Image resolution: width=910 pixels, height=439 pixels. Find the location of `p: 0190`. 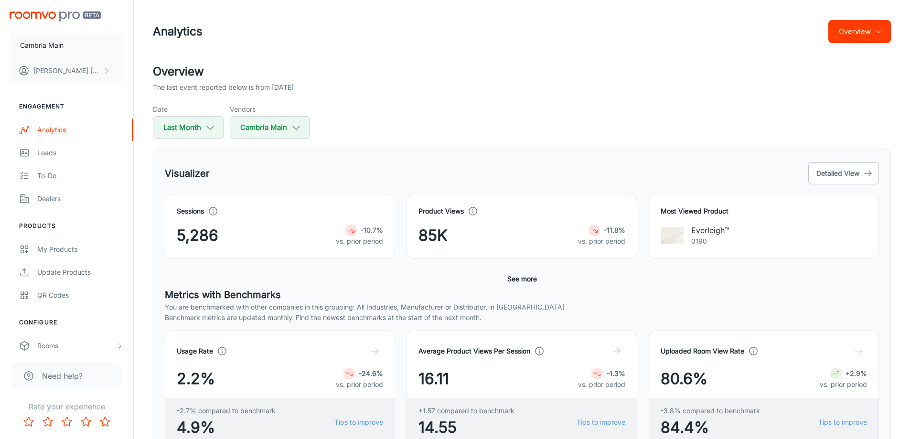

p: 0190 is located at coordinates (711, 241).